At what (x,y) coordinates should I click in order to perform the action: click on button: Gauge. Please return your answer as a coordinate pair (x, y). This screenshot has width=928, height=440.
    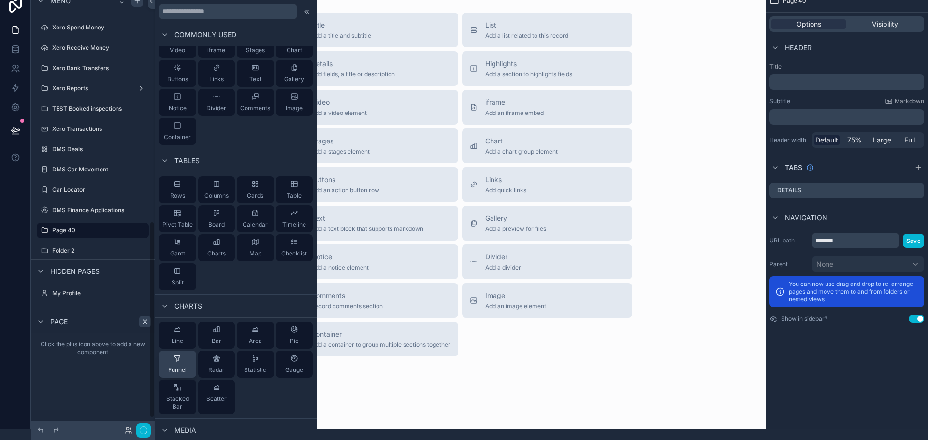
    Looking at the image, I should click on (294, 365).